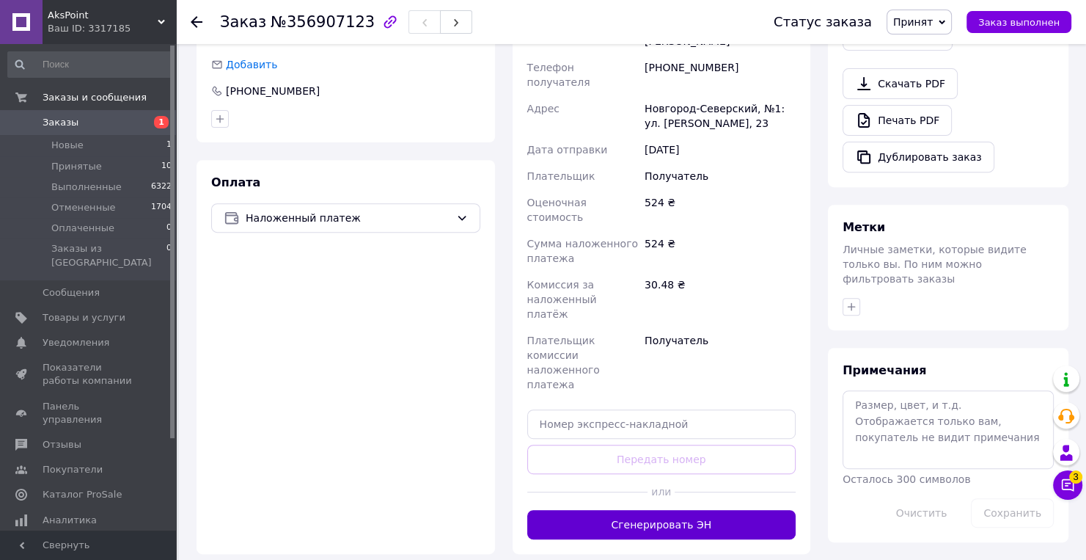 This screenshot has width=1086, height=560. I want to click on span: Оплаченные, so click(83, 228).